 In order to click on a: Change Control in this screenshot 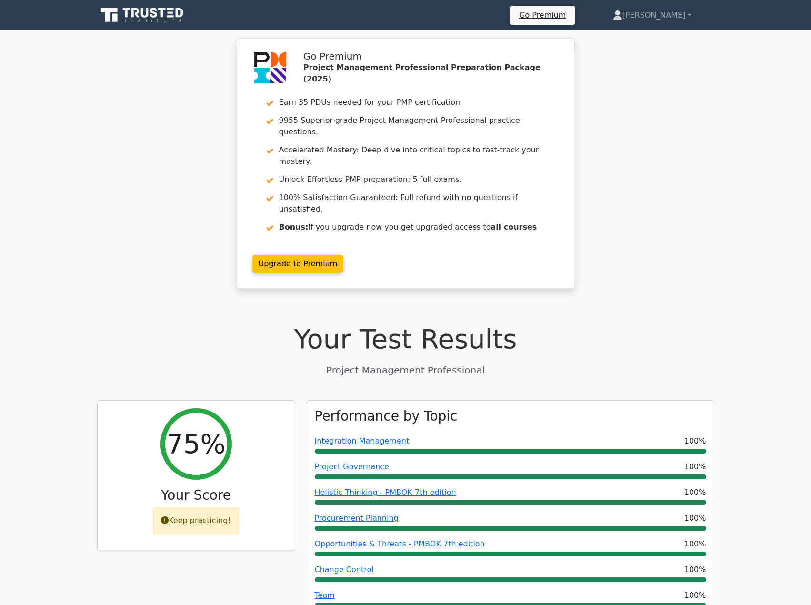, I will do `click(344, 569)`.